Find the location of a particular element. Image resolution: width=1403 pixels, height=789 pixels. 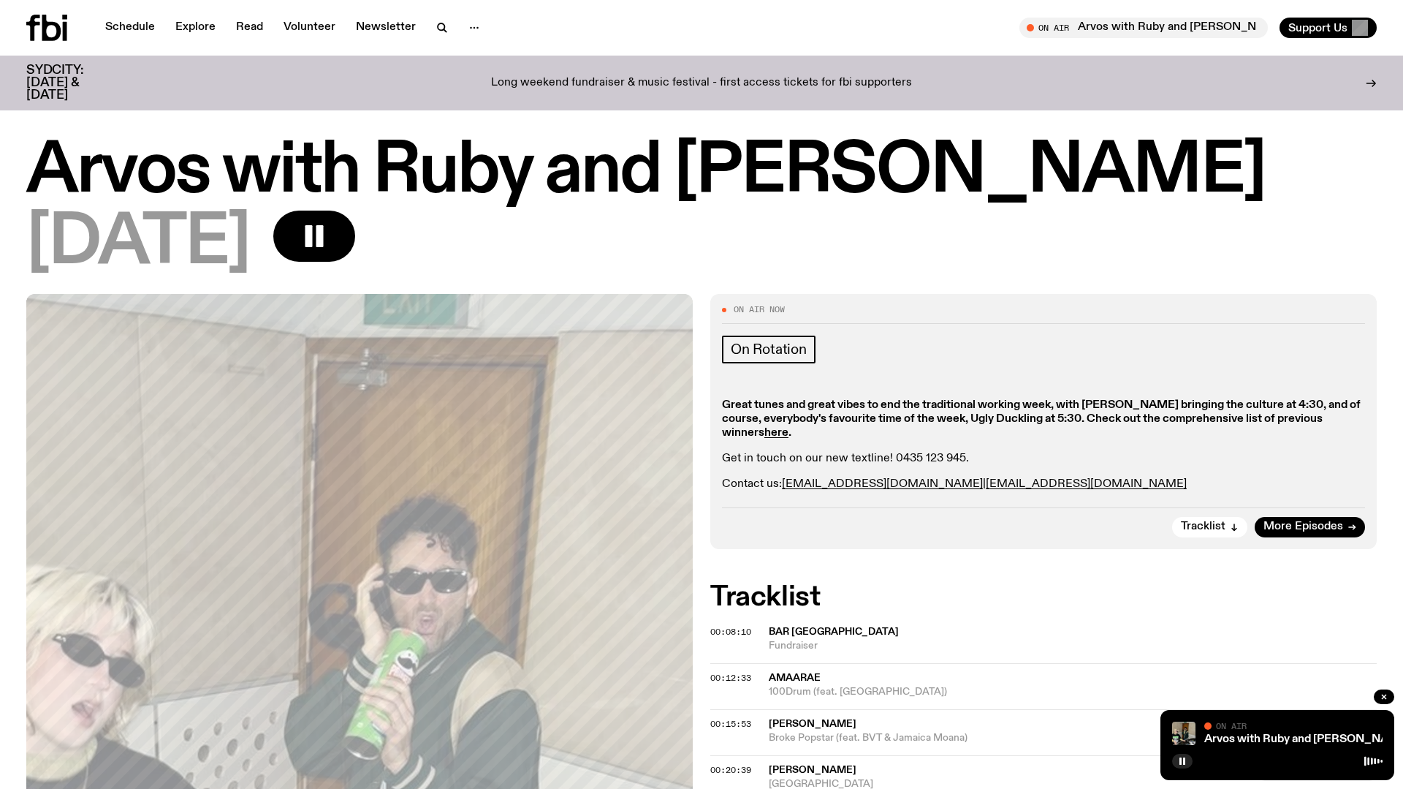

button: Support Us is located at coordinates (1328, 28).